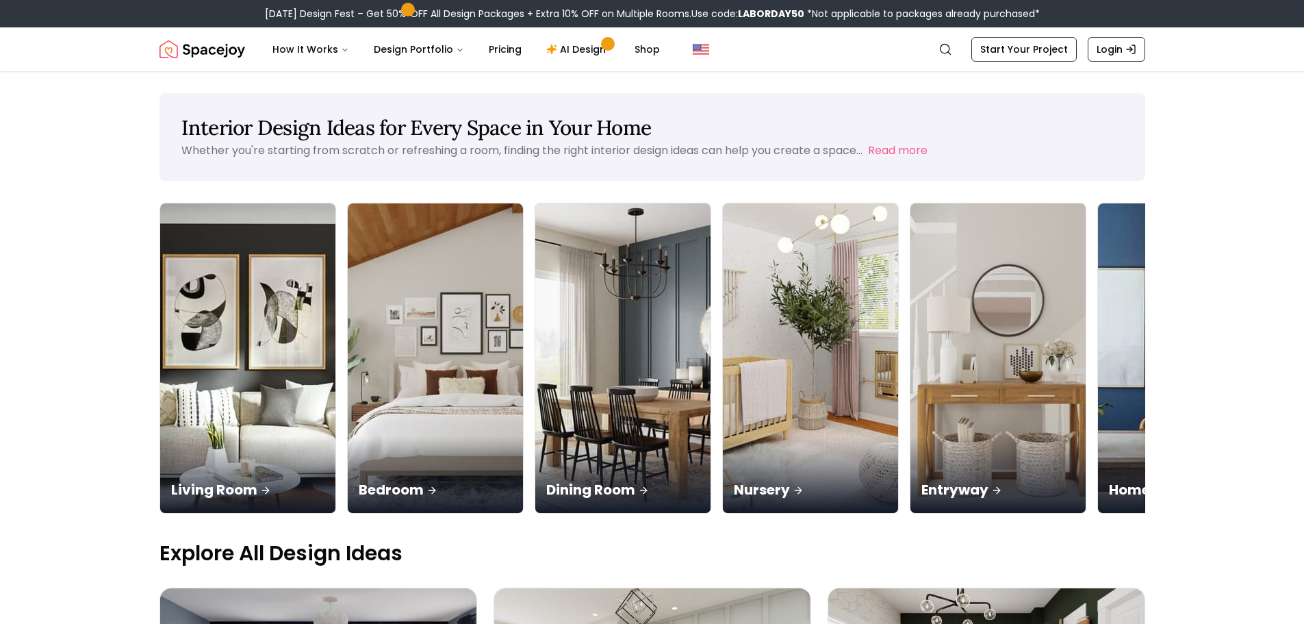 The height and width of the screenshot is (624, 1304). I want to click on a: Shop, so click(647, 49).